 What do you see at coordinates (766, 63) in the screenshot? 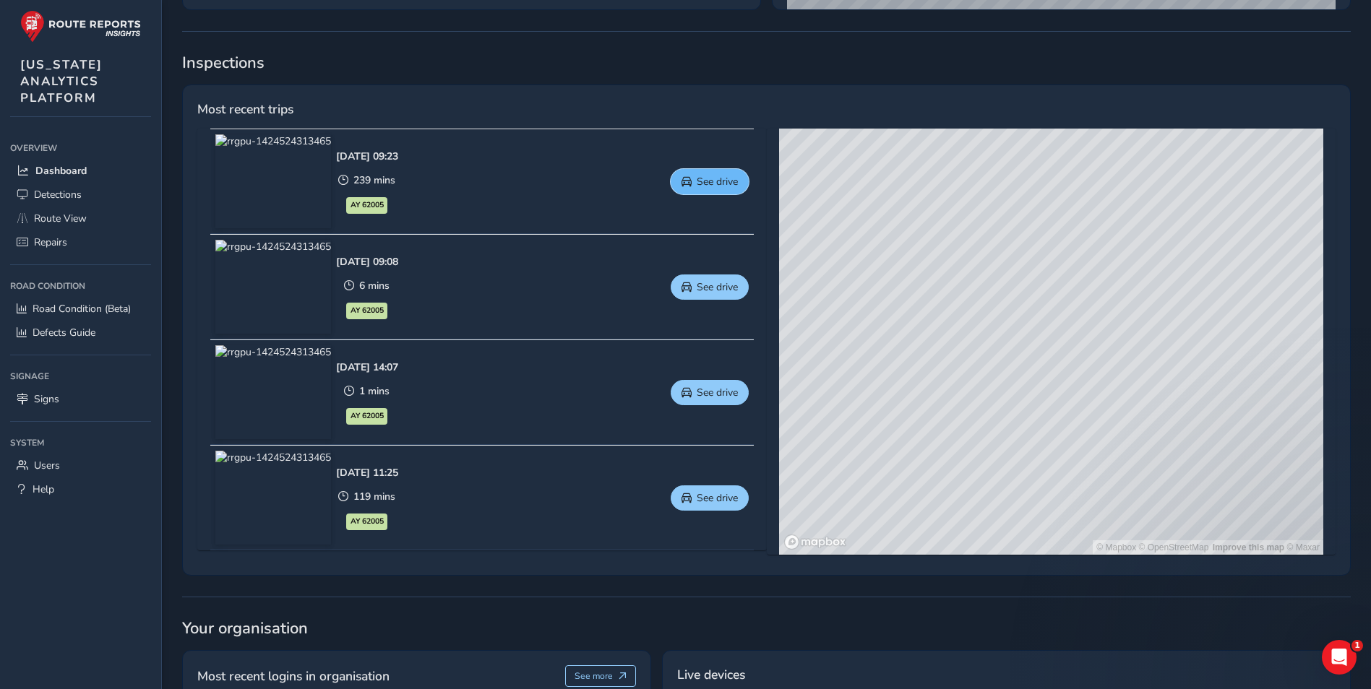
I see `span: Inspections` at bounding box center [766, 63].